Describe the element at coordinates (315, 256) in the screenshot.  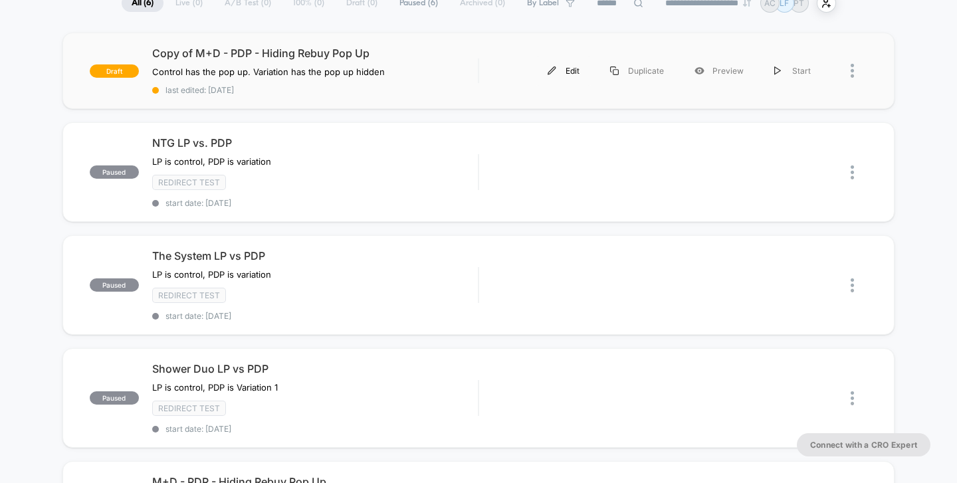
I see `span: The System LP vs PDP` at that location.